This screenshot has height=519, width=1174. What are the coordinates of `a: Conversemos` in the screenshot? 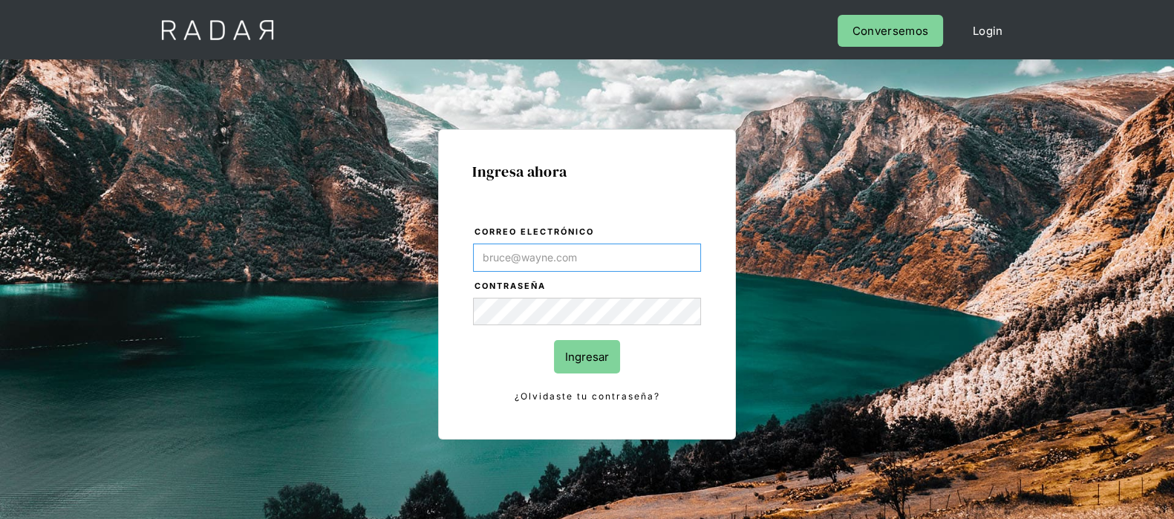 It's located at (890, 30).